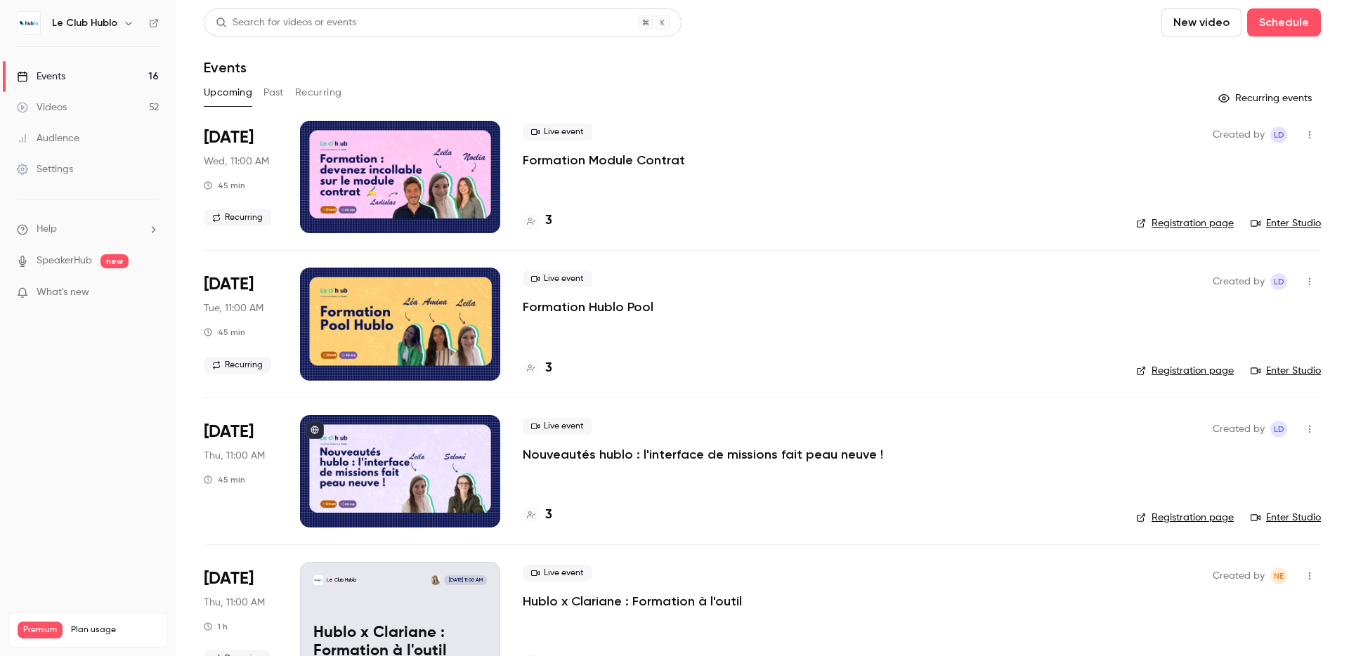 Image resolution: width=1349 pixels, height=656 pixels. Describe the element at coordinates (115, 261) in the screenshot. I see `span: new` at that location.